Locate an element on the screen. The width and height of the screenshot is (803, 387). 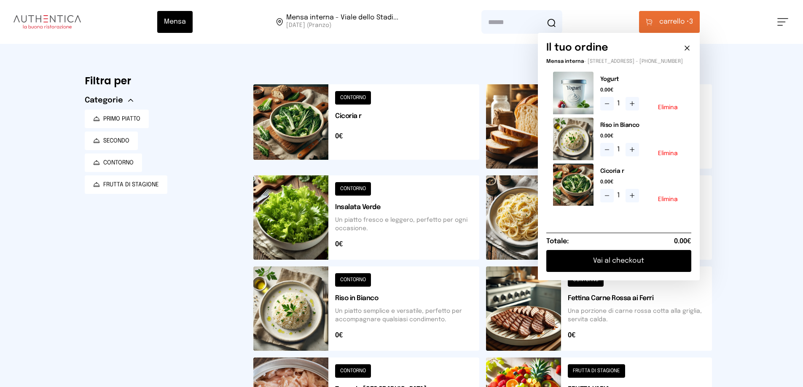
button: PRIMO PIATTO is located at coordinates (117, 119).